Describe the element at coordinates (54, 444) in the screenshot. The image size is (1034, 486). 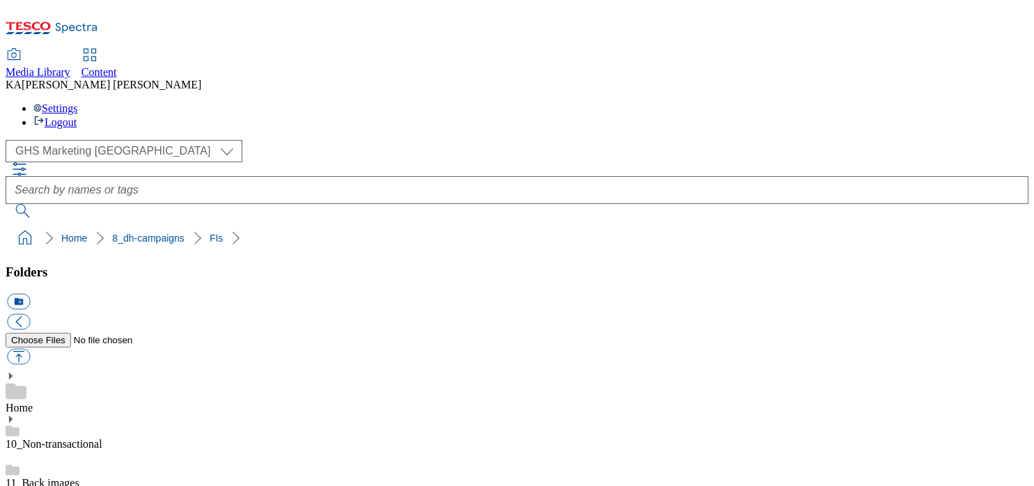
I see `a: 10_Non-transactional` at that location.